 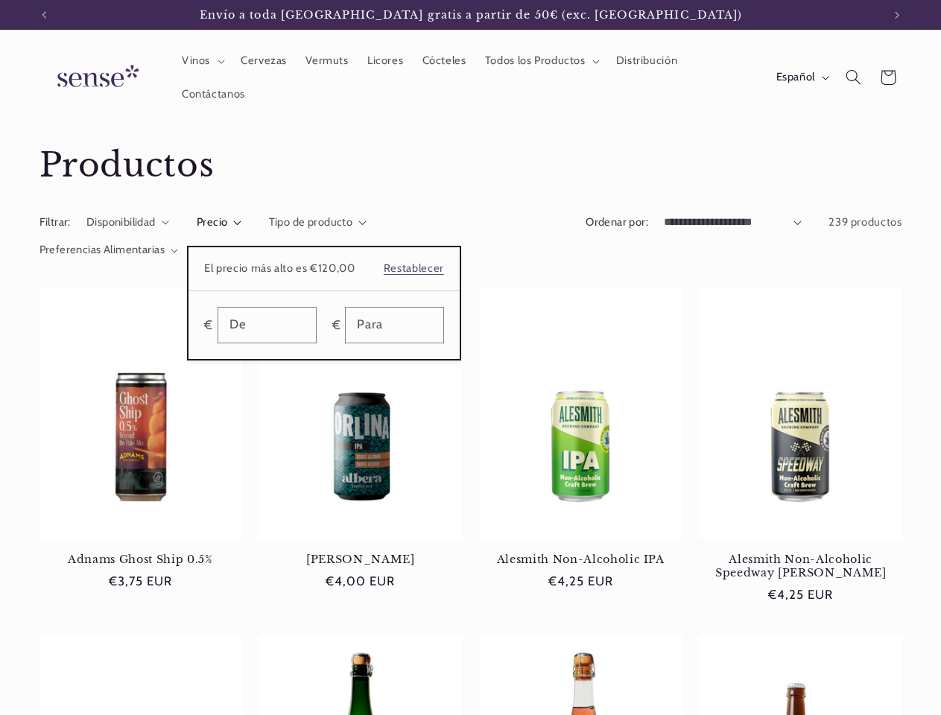 What do you see at coordinates (647, 61) in the screenshot?
I see `a: Distribución` at bounding box center [647, 61].